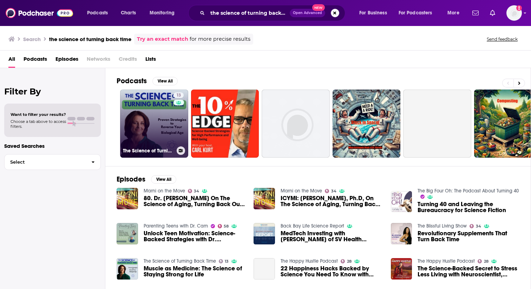  I want to click on img: MedTech Investing with Paul LaViolette of SV Health Investors and Jonathan P. Gertler, MD, Back B..., so click(264, 233).